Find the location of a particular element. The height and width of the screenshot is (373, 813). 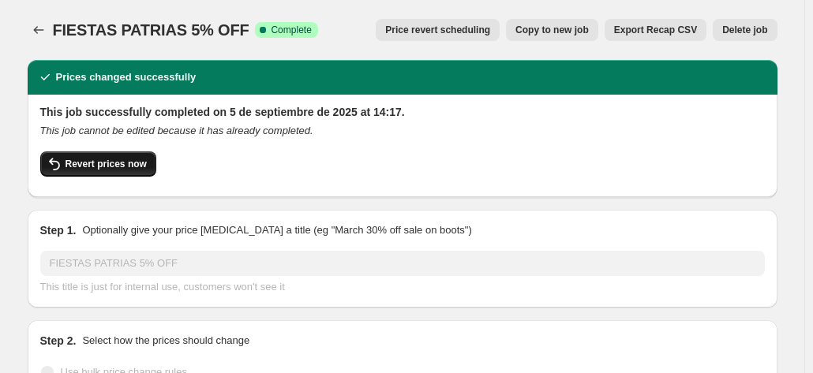

span: Export Recap CSV is located at coordinates (655, 30).